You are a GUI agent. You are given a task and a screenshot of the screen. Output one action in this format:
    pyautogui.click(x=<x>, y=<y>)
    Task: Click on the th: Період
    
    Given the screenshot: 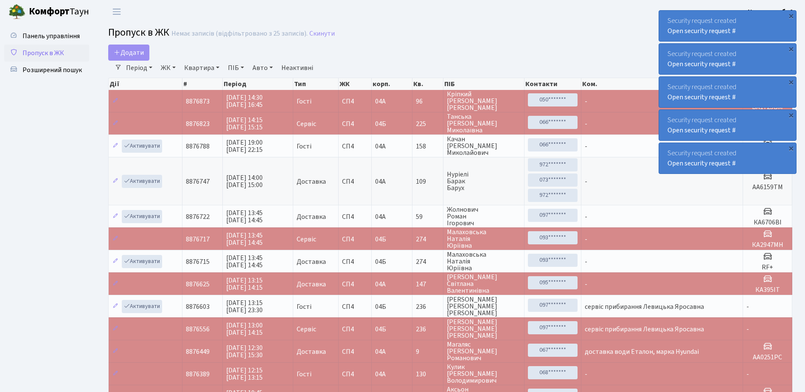 What is the action you would take?
    pyautogui.click(x=258, y=84)
    